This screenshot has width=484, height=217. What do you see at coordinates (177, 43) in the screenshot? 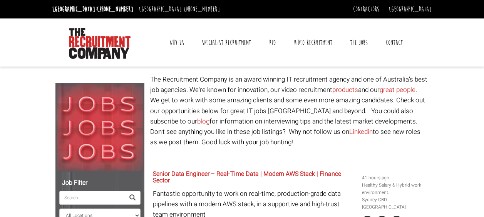
I see `a: Why Us` at bounding box center [177, 43].